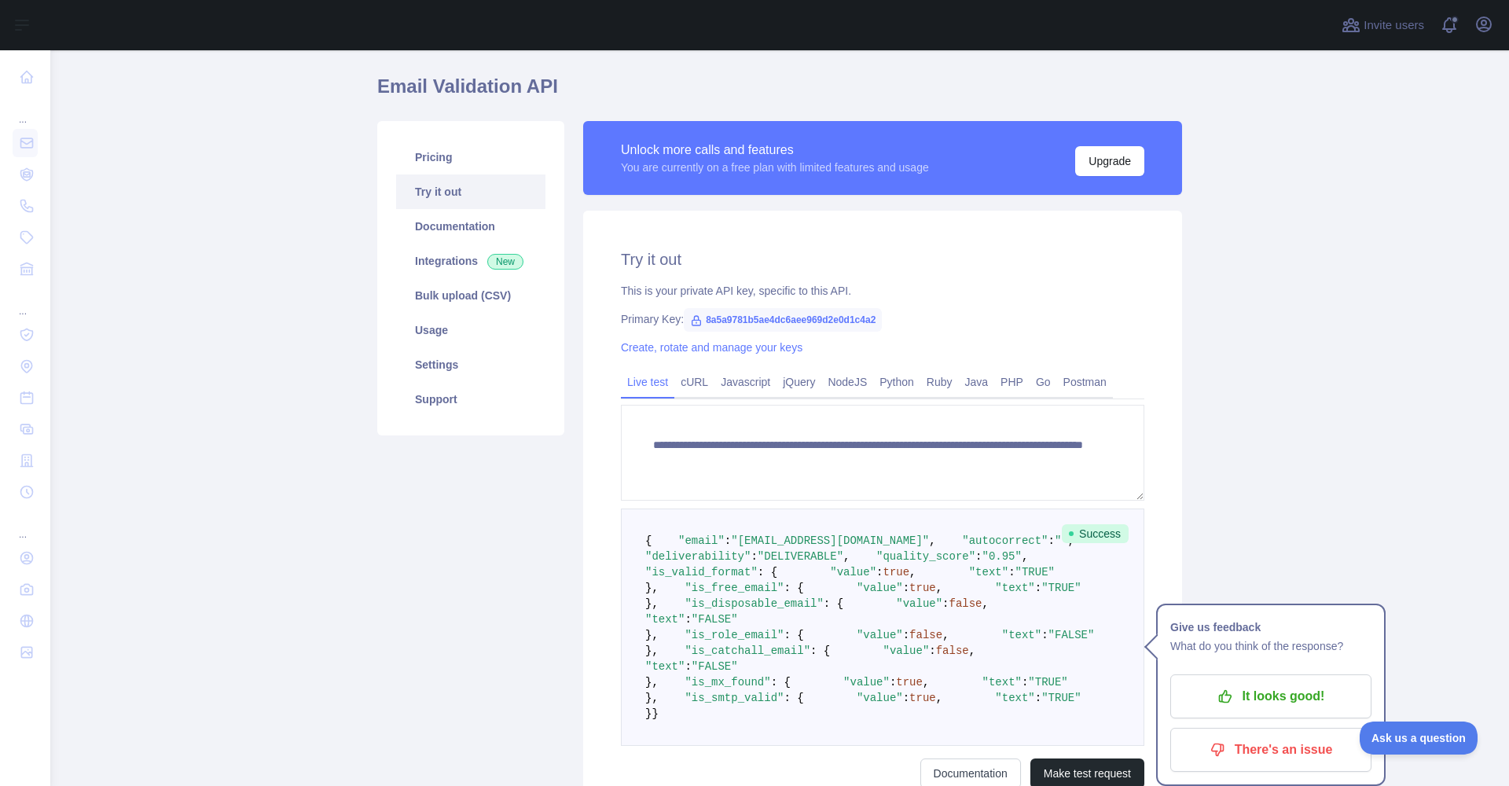 Image resolution: width=1509 pixels, height=786 pixels. Describe the element at coordinates (734, 635) in the screenshot. I see `span: "is_role_email"` at that location.